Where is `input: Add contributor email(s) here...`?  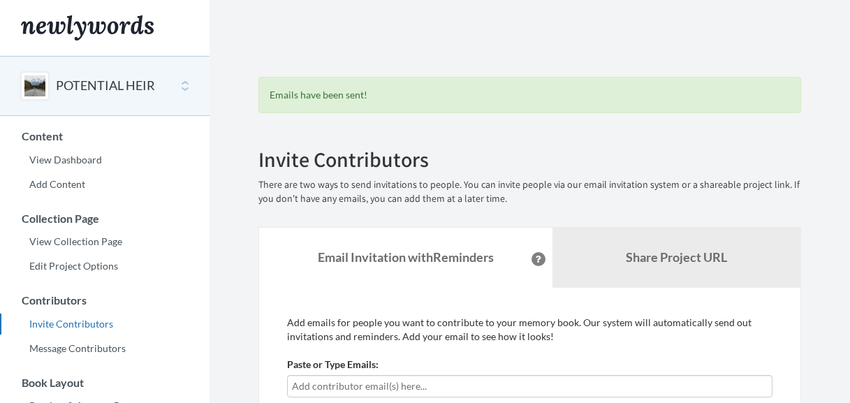
input: Add contributor email(s) here... is located at coordinates (529, 386).